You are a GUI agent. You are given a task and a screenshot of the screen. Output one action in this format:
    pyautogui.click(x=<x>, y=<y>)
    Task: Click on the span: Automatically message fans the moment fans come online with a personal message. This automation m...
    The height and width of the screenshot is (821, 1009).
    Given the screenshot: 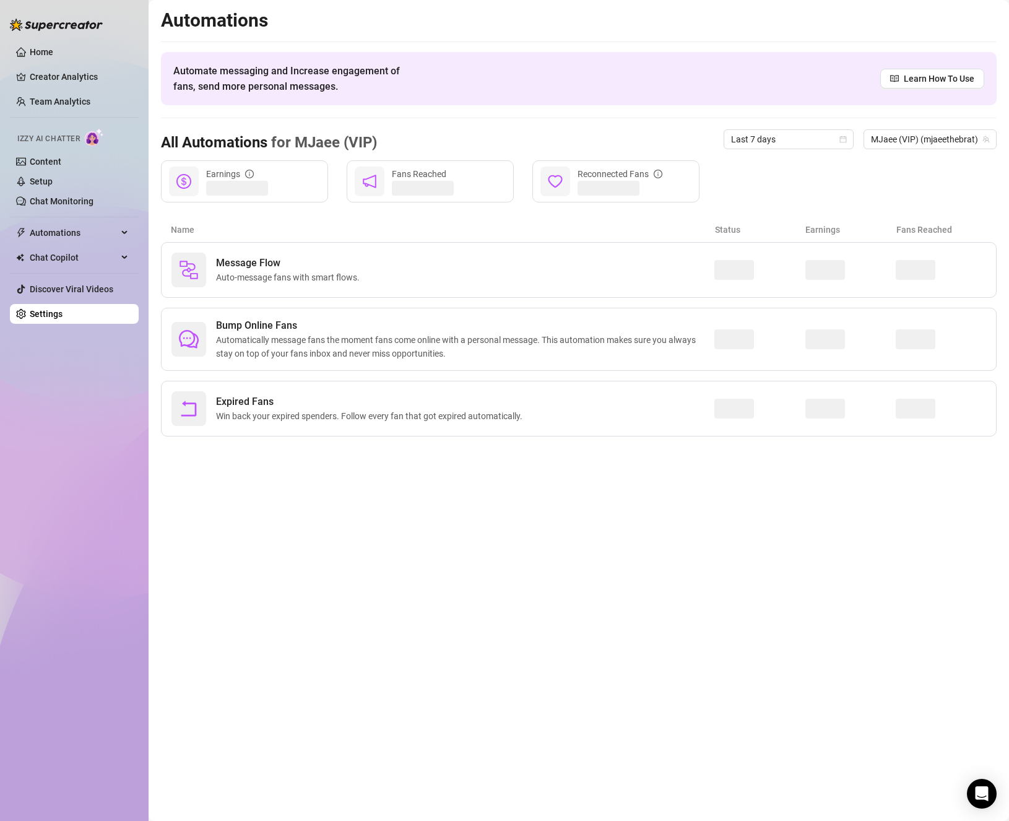 What is the action you would take?
    pyautogui.click(x=465, y=347)
    